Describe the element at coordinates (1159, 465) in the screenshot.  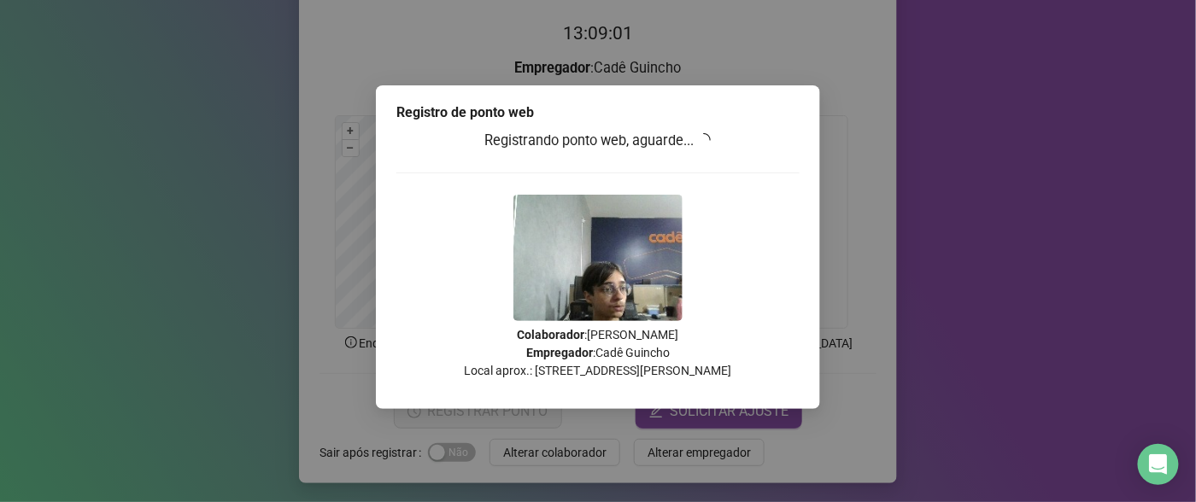
I see `div: Open Intercom Messenger` at that location.